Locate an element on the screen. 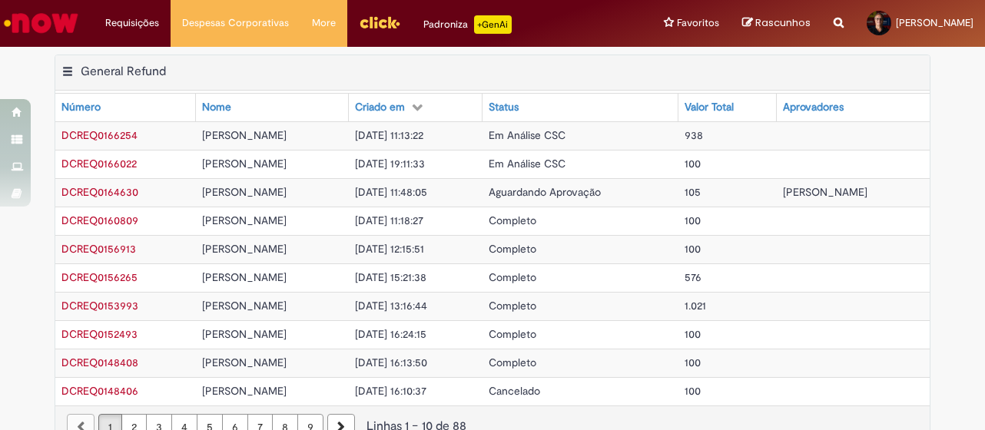 The height and width of the screenshot is (430, 985). span: DCREQ0148408 is located at coordinates (100, 363).